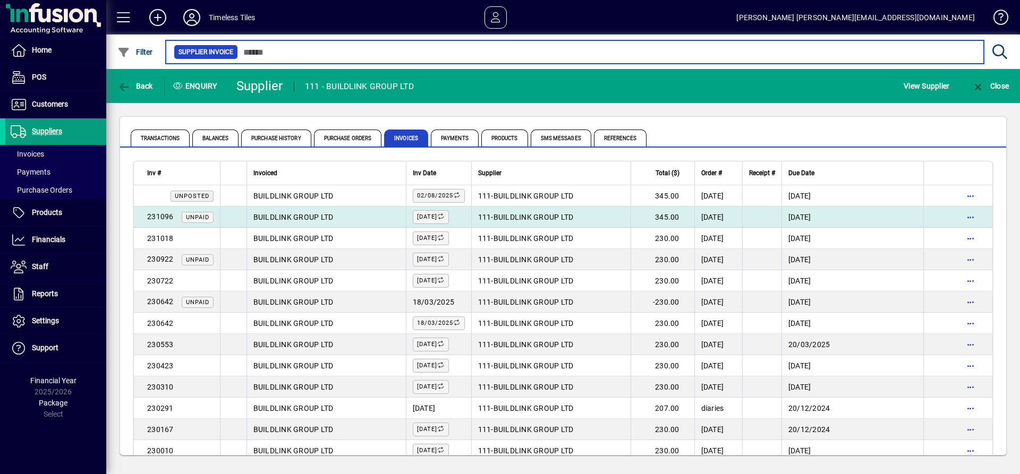 Image resolution: width=1020 pixels, height=474 pixels. Describe the element at coordinates (47, 213) in the screenshot. I see `span: Products` at that location.